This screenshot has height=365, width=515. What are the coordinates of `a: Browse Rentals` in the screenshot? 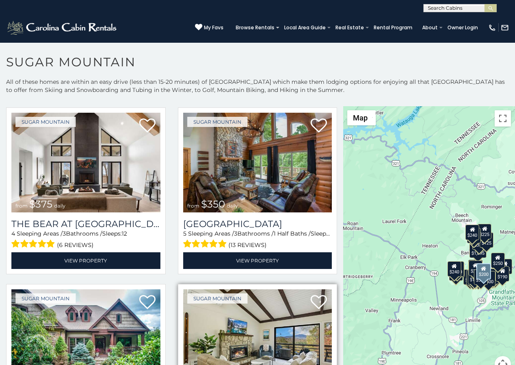 It's located at (255, 28).